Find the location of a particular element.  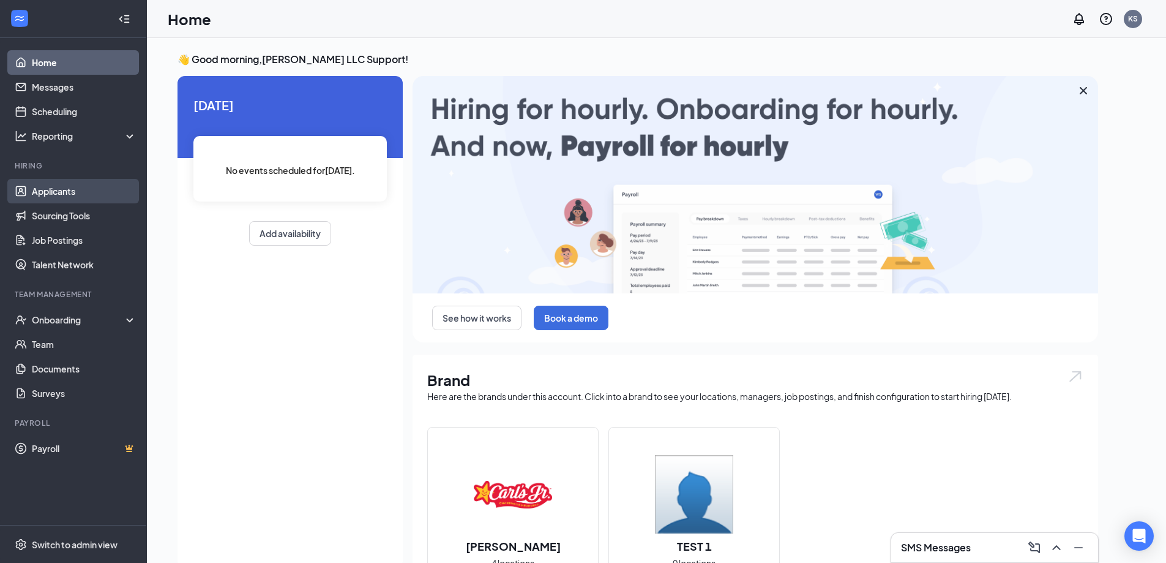

svg: Notifications is located at coordinates (1079, 19).